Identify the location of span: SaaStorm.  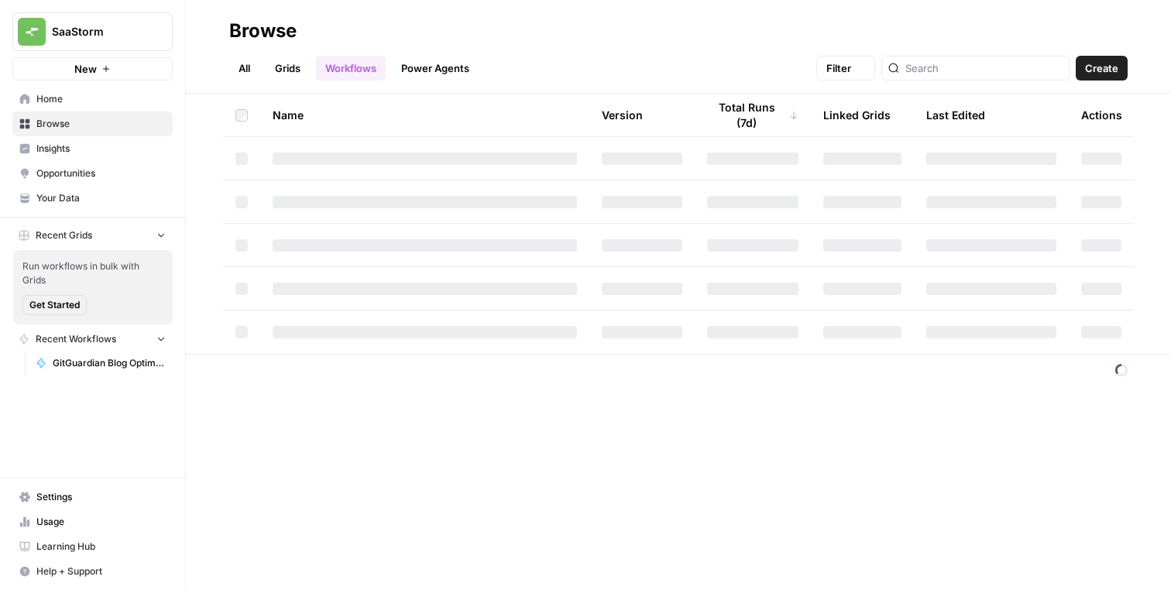
(98, 32).